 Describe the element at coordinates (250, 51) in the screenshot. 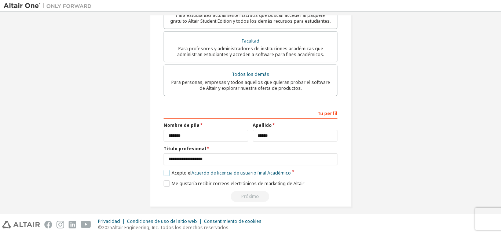

I see `font: Para profesores y administradores de instituciones académicas que administran estudiantes y acced...` at that location.